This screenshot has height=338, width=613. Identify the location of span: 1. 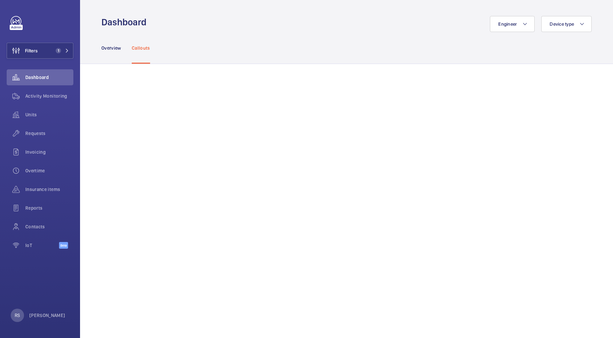
(58, 51).